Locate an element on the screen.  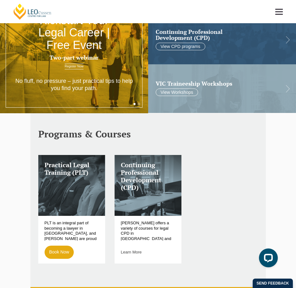
h2: Programs & Courses is located at coordinates (148, 134).